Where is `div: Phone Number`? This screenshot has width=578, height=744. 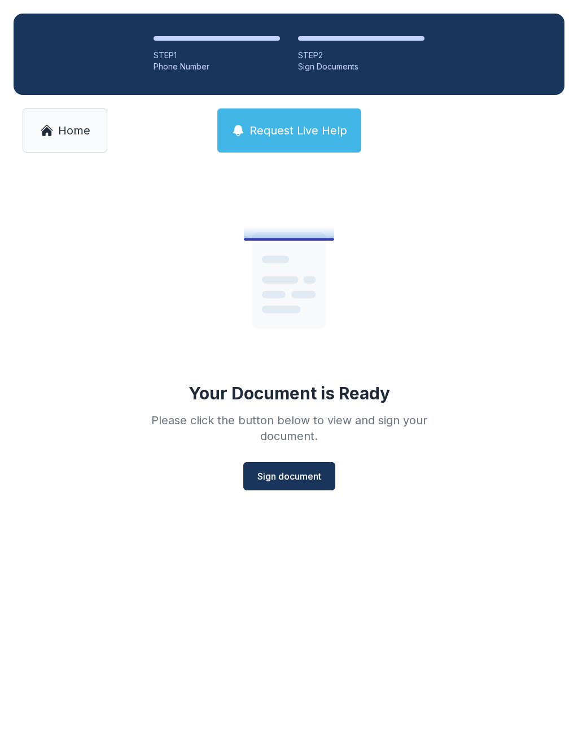
div: Phone Number is located at coordinates (217, 67).